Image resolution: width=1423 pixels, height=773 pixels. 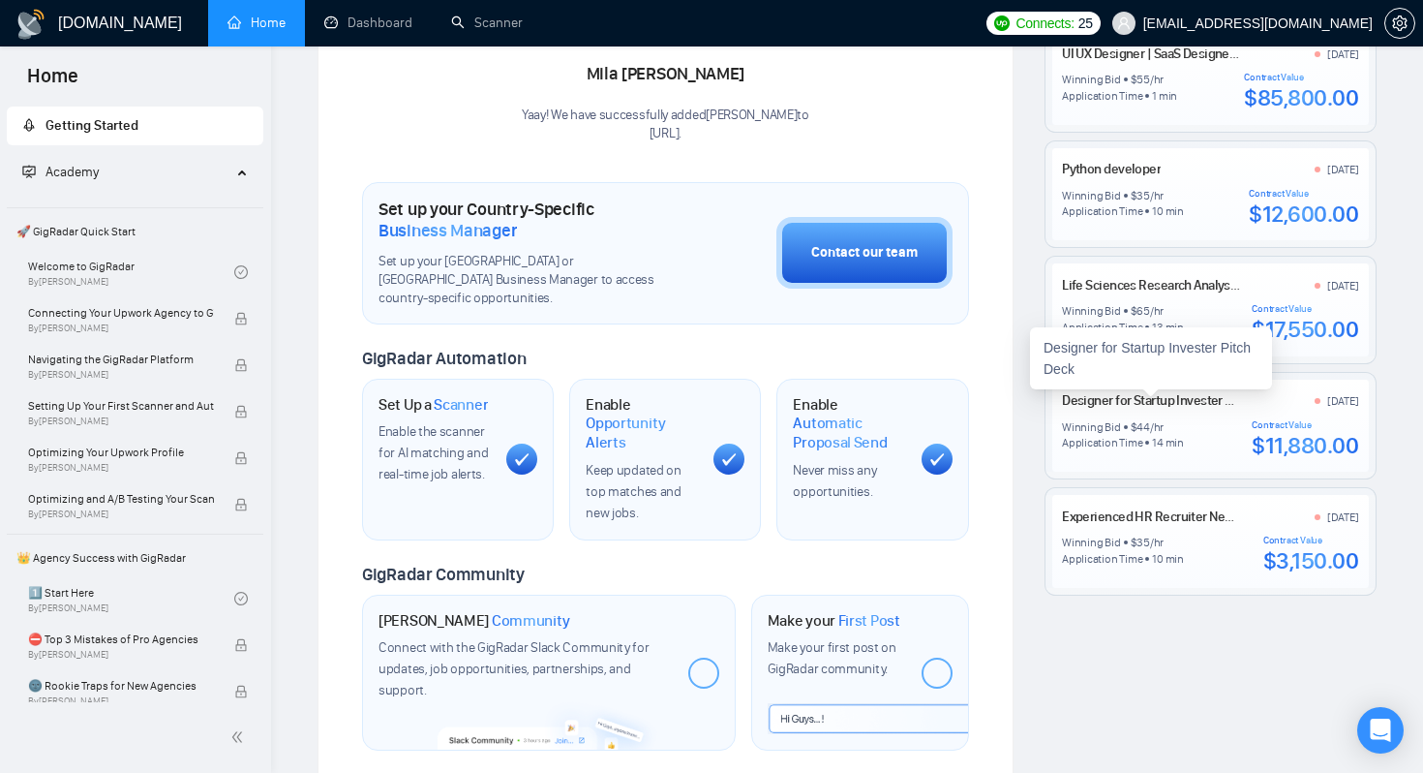 What do you see at coordinates (1311, 561) in the screenshot?
I see `div: $3,150.00` at bounding box center [1311, 561].